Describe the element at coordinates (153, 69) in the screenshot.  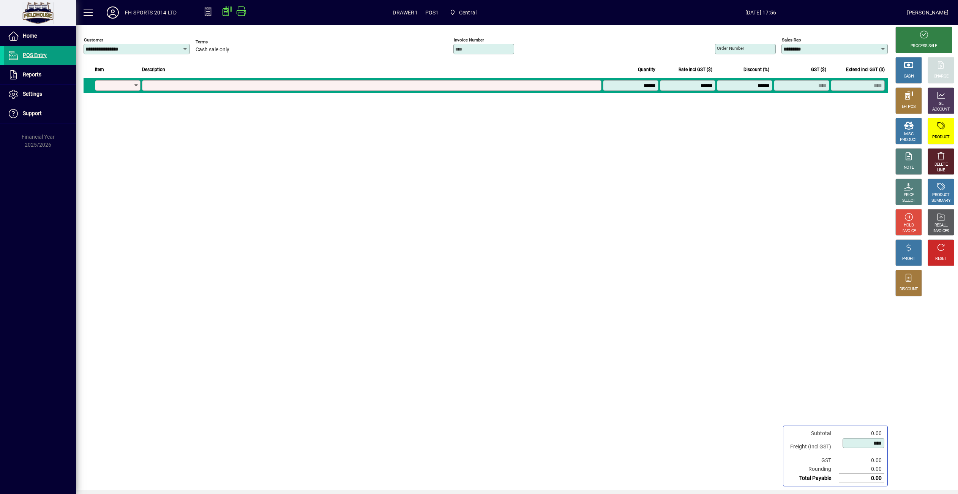
I see `span: Description` at that location.